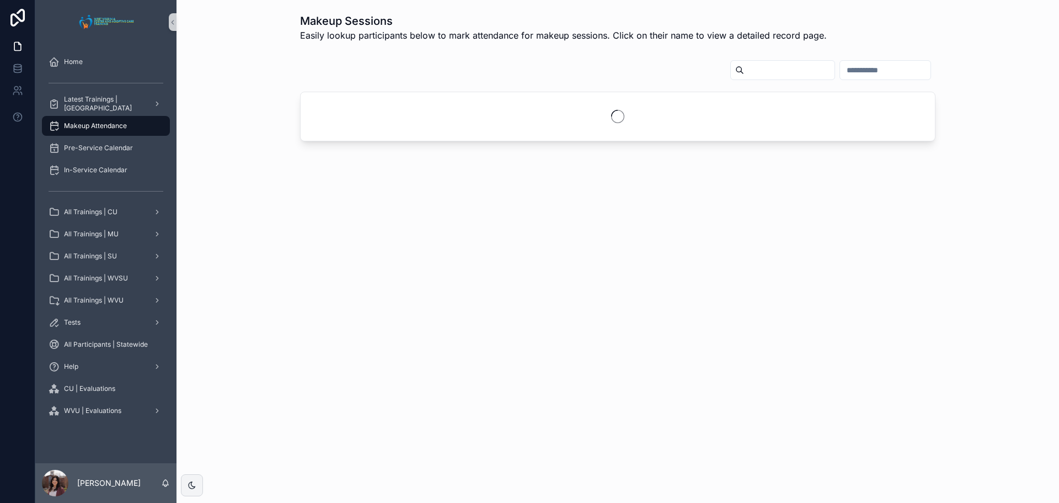 The width and height of the screenshot is (1059, 503). I want to click on a: Pre-Service Calendar, so click(106, 148).